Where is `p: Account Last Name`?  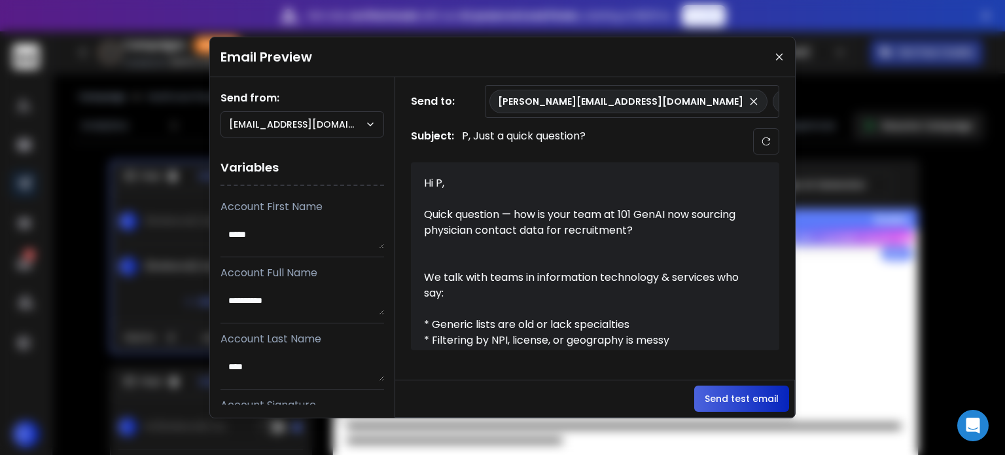
p: Account Last Name is located at coordinates (302, 339).